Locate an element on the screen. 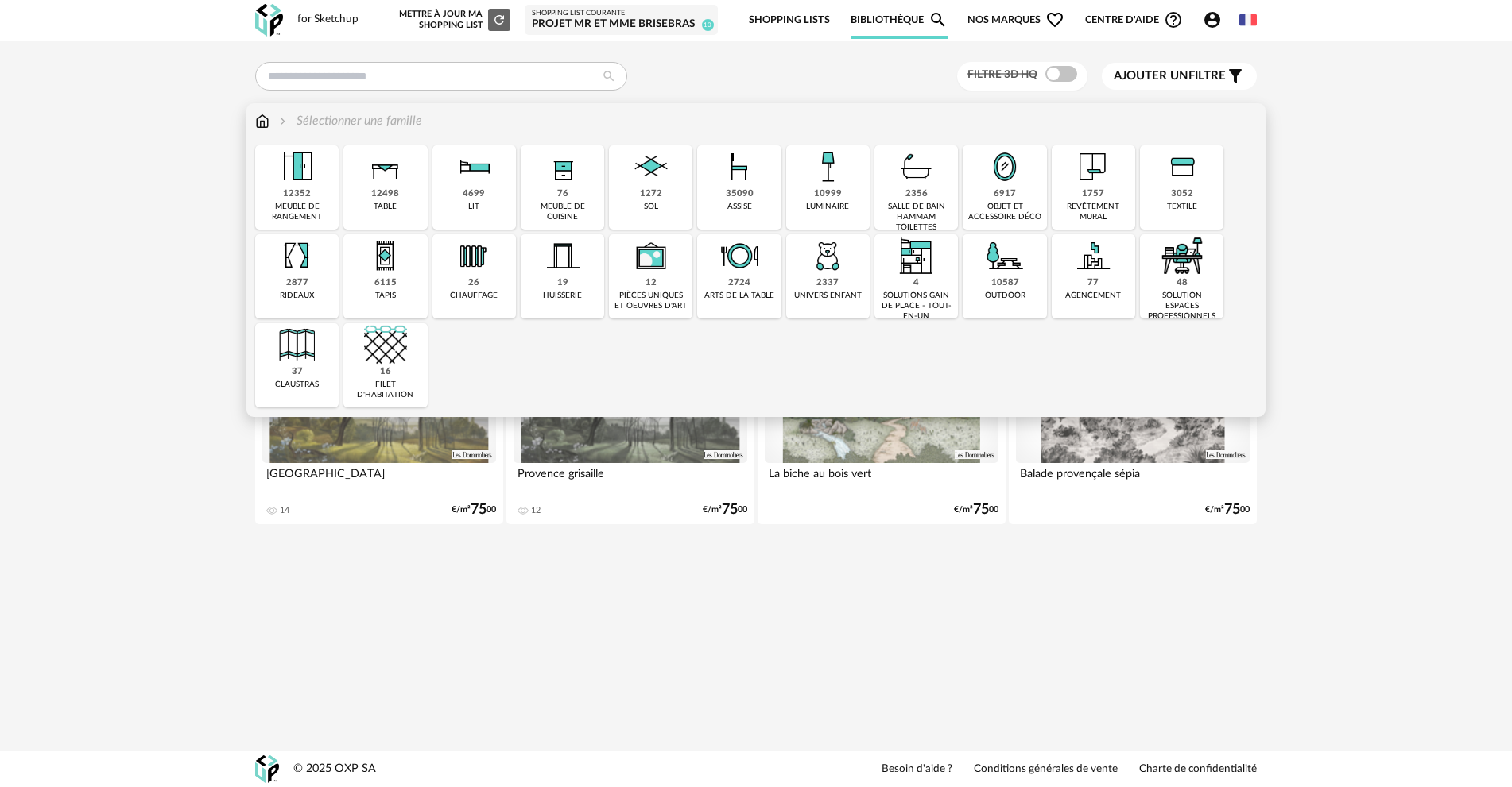  div: for Sketchup is located at coordinates (327, 20).